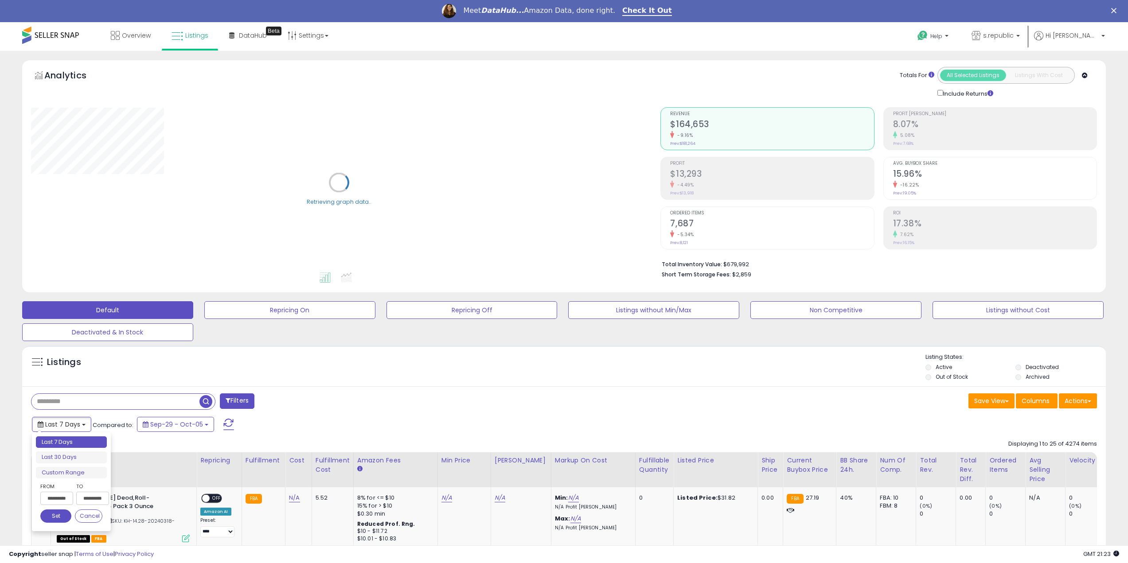 The height and width of the screenshot is (563, 1128). What do you see at coordinates (772, 125) in the screenshot?
I see `h2: $164,653` at bounding box center [772, 125].